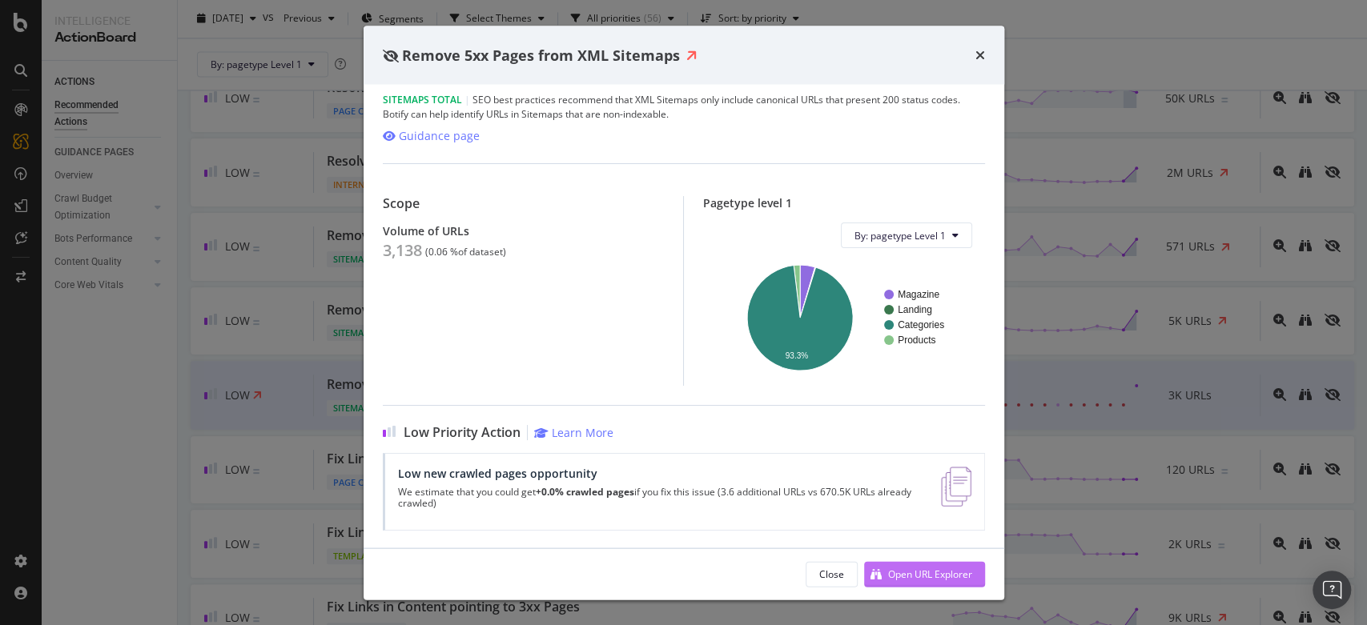  I want to click on span: Remove 5xx Pages from XML Sitemaps, so click(541, 54).